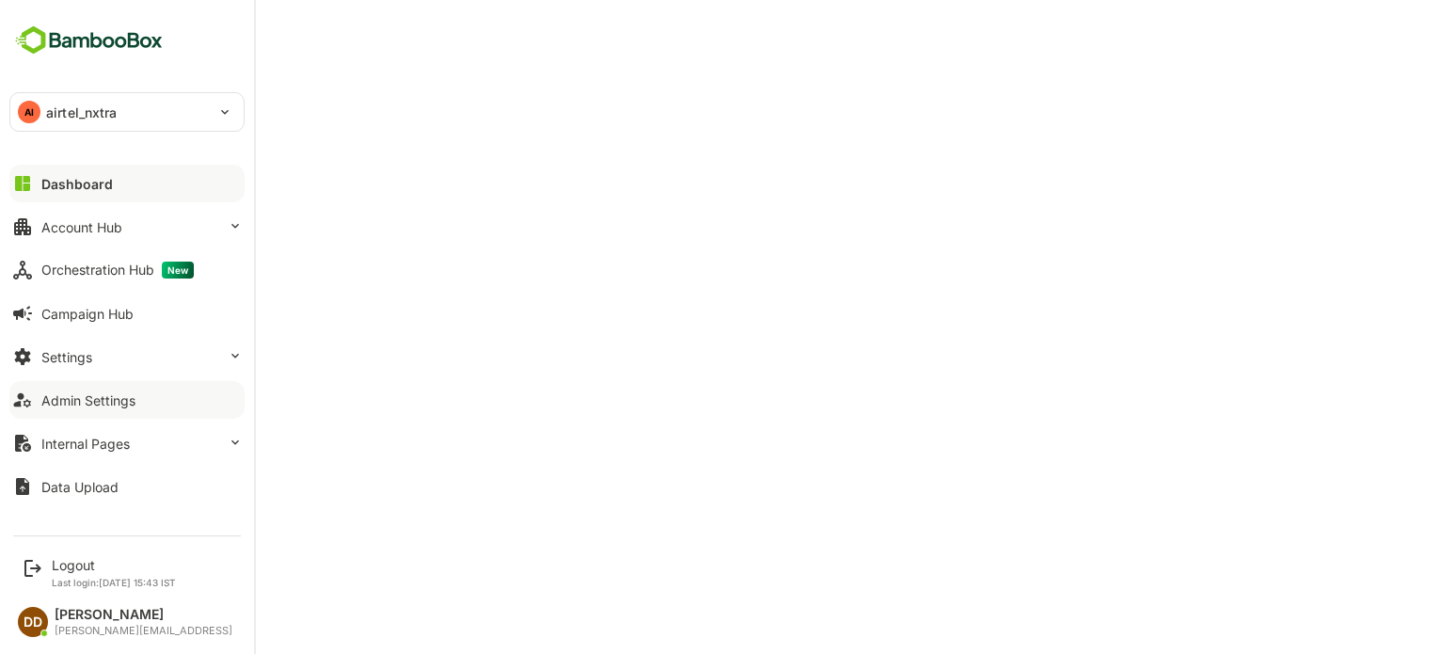 The image size is (1445, 654). Describe the element at coordinates (127, 183) in the screenshot. I see `button: Dashboard` at that location.